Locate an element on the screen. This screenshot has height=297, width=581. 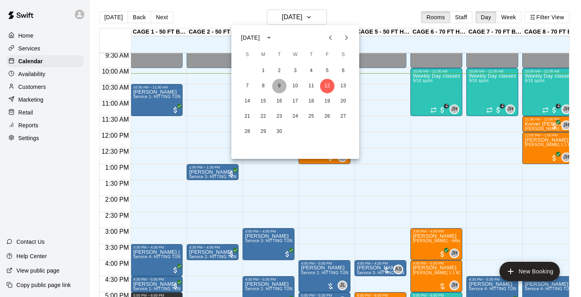
button: 11 is located at coordinates (311, 86).